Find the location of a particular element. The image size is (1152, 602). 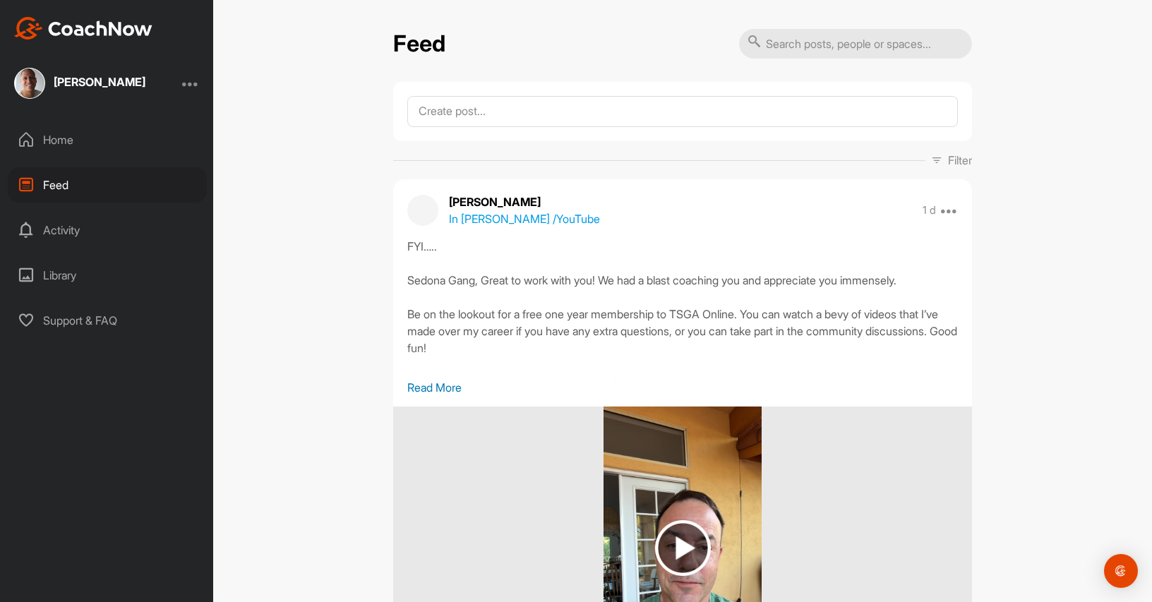

div: FYI….. Sedona Gang, Great to work with you! We had a blast coaching you and appreciate you immens... is located at coordinates (682, 308).